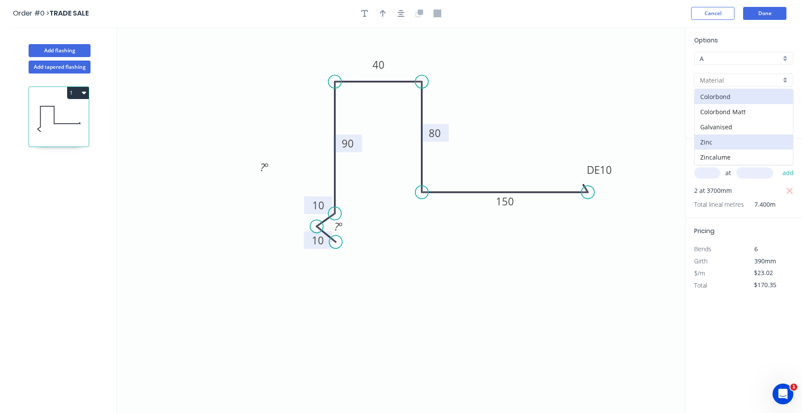  What do you see at coordinates (743, 127) in the screenshot?
I see `div: Galvanised` at bounding box center [743, 127].